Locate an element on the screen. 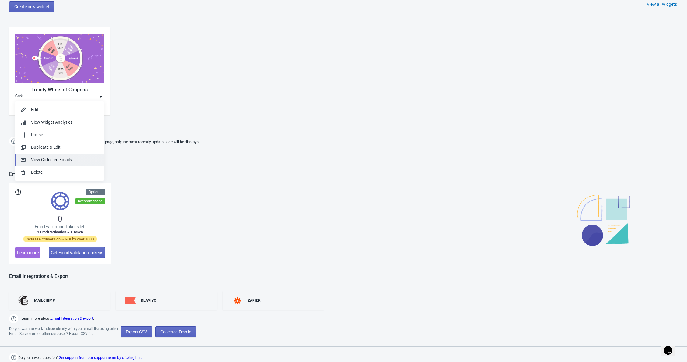  div: Recommended is located at coordinates (90, 201).